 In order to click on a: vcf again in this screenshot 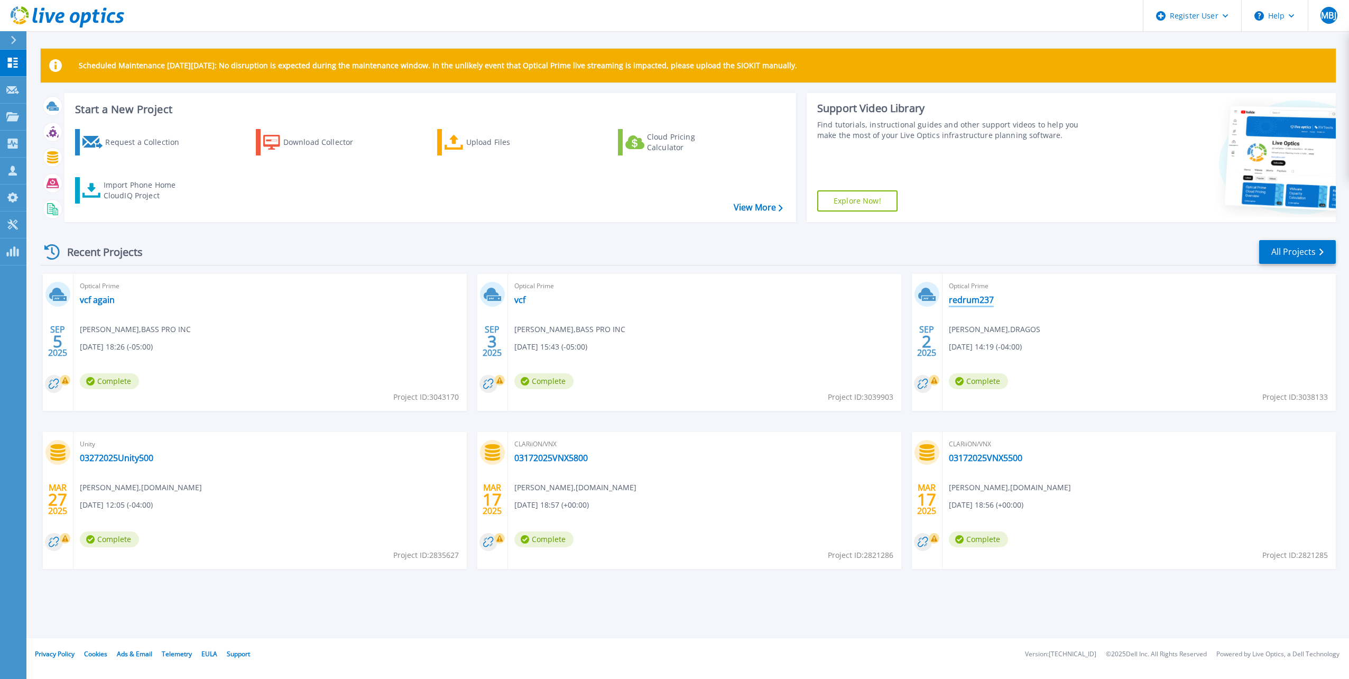, I will do `click(97, 300)`.